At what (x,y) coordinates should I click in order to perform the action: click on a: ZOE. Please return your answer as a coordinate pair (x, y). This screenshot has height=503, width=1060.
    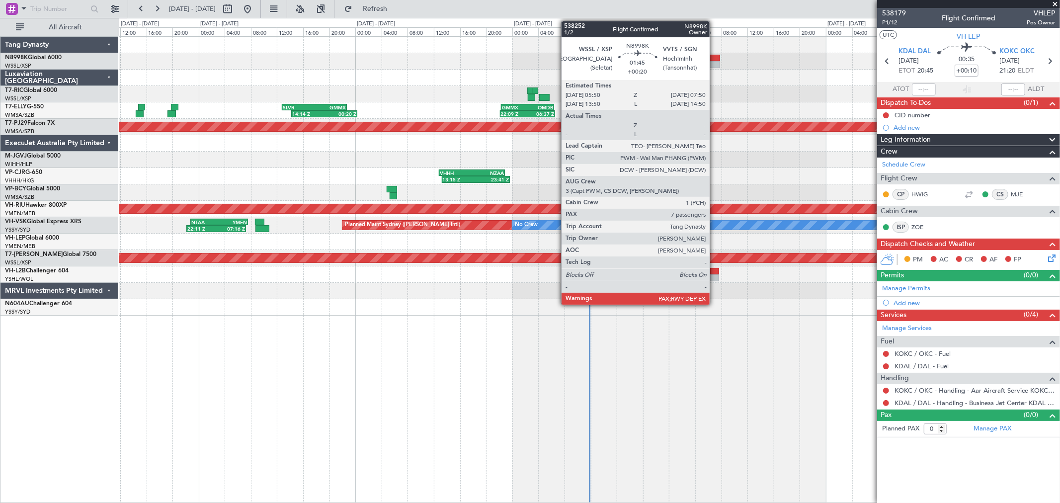
    Looking at the image, I should click on (922, 227).